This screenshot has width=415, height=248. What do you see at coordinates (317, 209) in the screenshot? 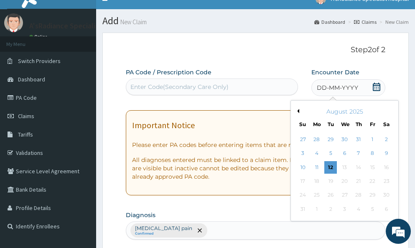
I see `div: Not available Monday, September 1st, 2025` at bounding box center [317, 209].